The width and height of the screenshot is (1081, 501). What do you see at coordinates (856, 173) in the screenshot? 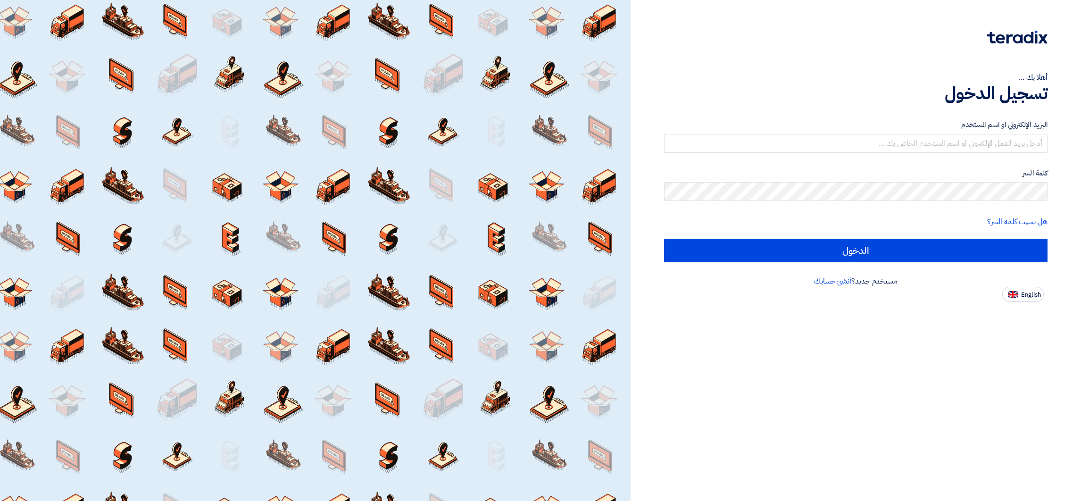
I see `label: كلمة السر` at bounding box center [856, 173].